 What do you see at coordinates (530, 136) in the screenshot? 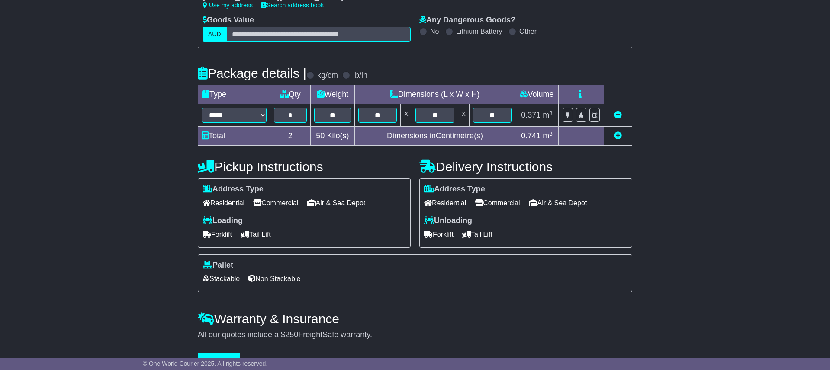
I see `span: 0.741` at bounding box center [530, 136].